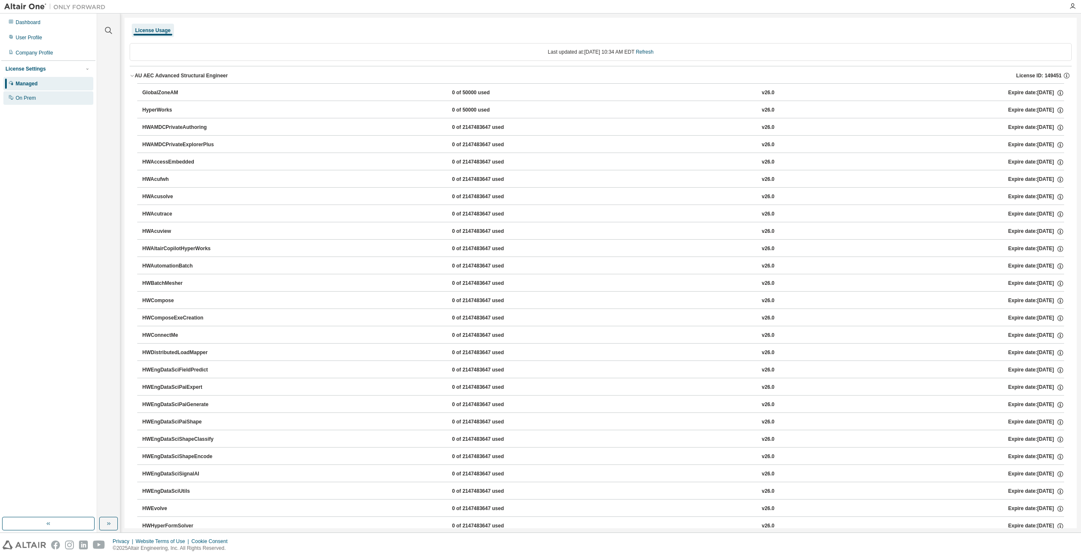 The height and width of the screenshot is (557, 1081). What do you see at coordinates (57, 7) in the screenshot?
I see `img: Altair One` at bounding box center [57, 7].